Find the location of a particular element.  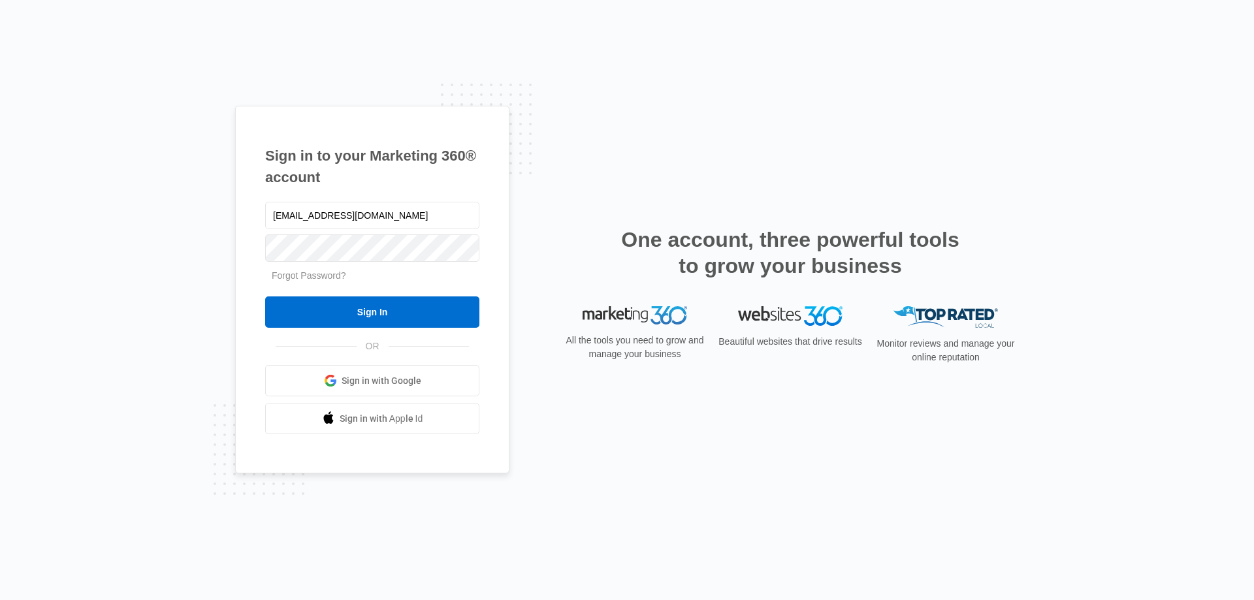

p: All the tools you need to grow and manage your business is located at coordinates (635, 348).